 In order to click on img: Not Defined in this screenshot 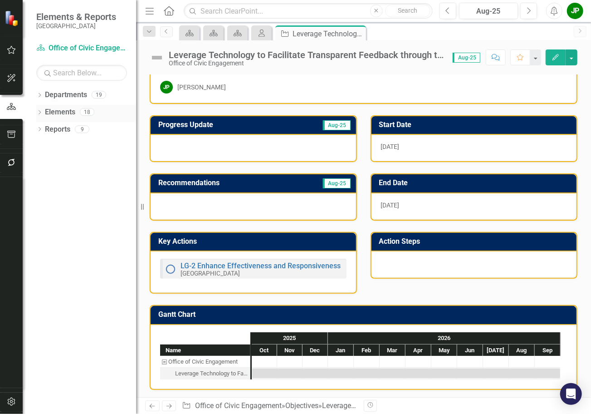, I will do `click(157, 58)`.